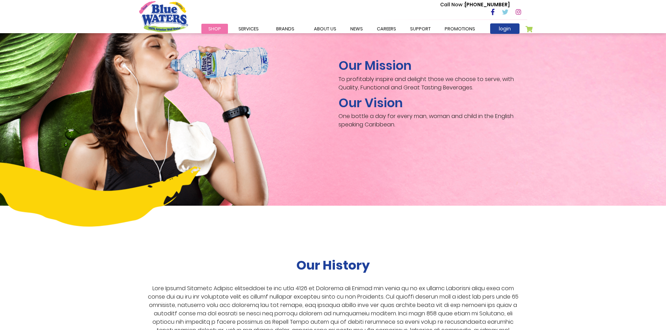 The image size is (666, 330). What do you see at coordinates (285, 29) in the screenshot?
I see `span: Brands` at bounding box center [285, 29].